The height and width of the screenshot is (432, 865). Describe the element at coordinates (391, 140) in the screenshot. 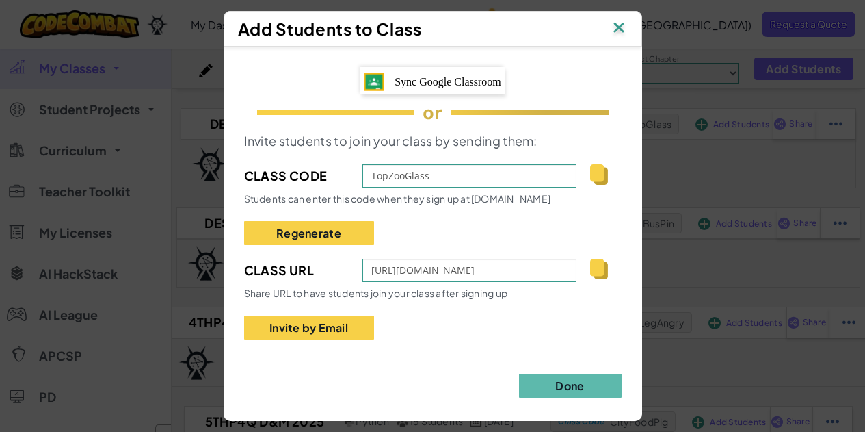

I see `span: Invite students to join your class by sending them:` at that location.